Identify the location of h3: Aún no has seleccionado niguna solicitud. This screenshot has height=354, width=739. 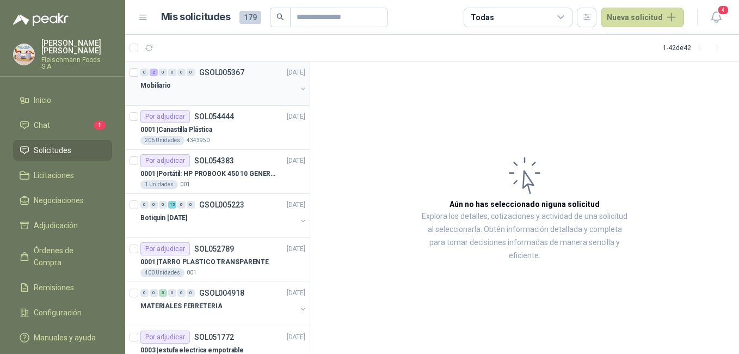
(524, 204).